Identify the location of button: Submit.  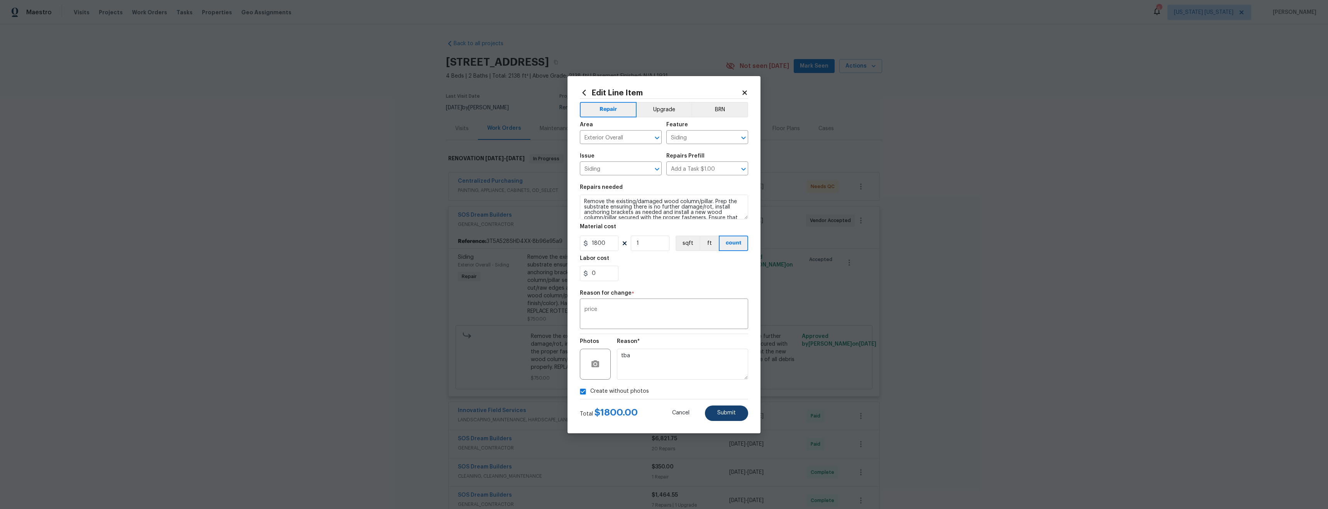
(726, 413).